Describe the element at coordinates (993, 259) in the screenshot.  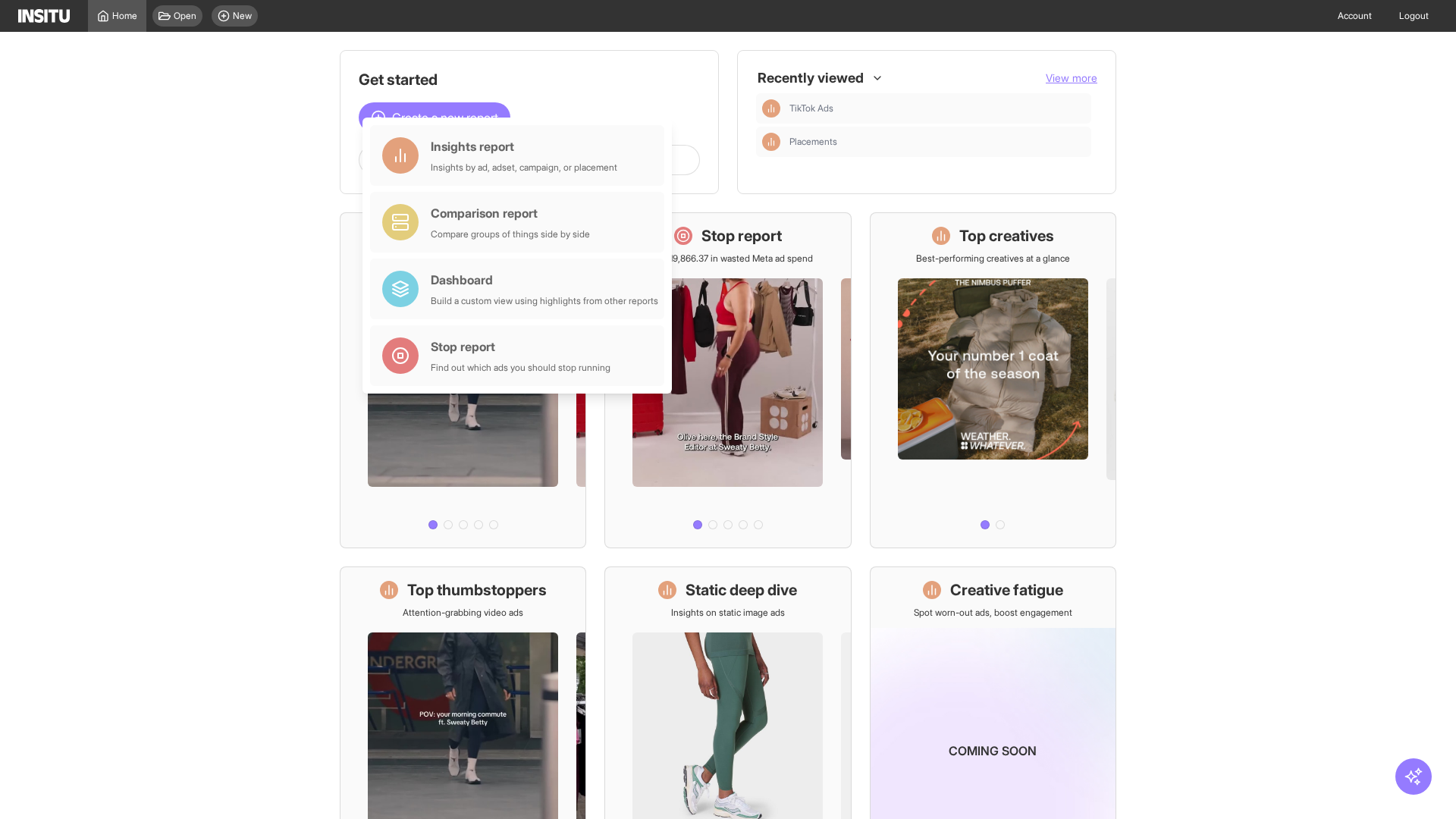
I see `p: Best-performing creatives at a glance` at that location.